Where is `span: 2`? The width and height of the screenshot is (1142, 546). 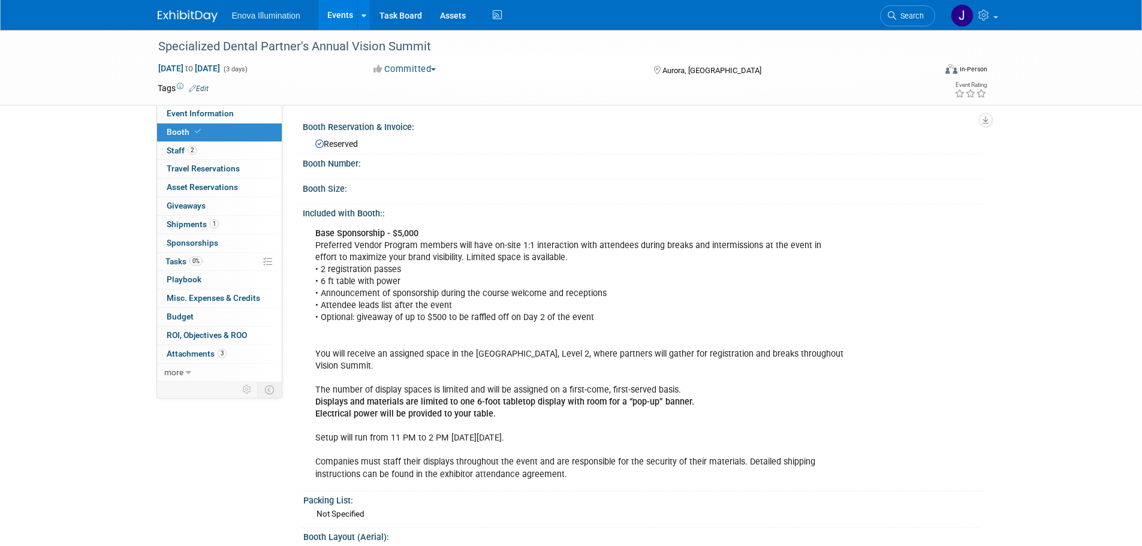 span: 2 is located at coordinates (192, 150).